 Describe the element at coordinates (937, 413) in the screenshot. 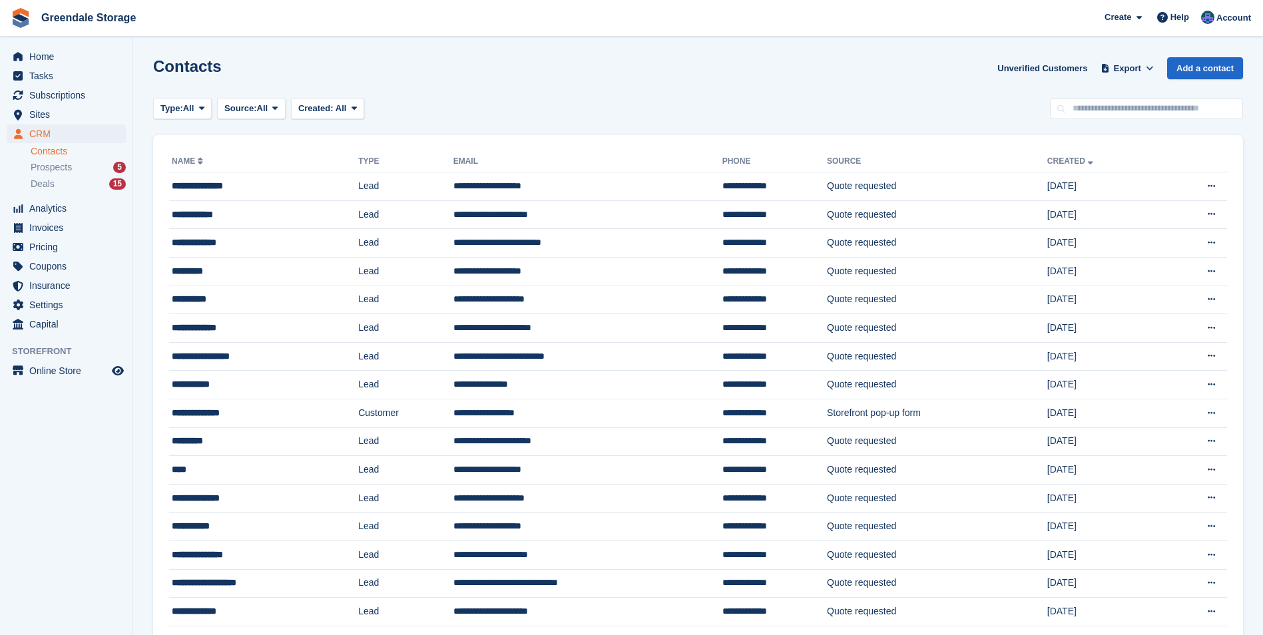

I see `td: Storefront pop-up form` at that location.